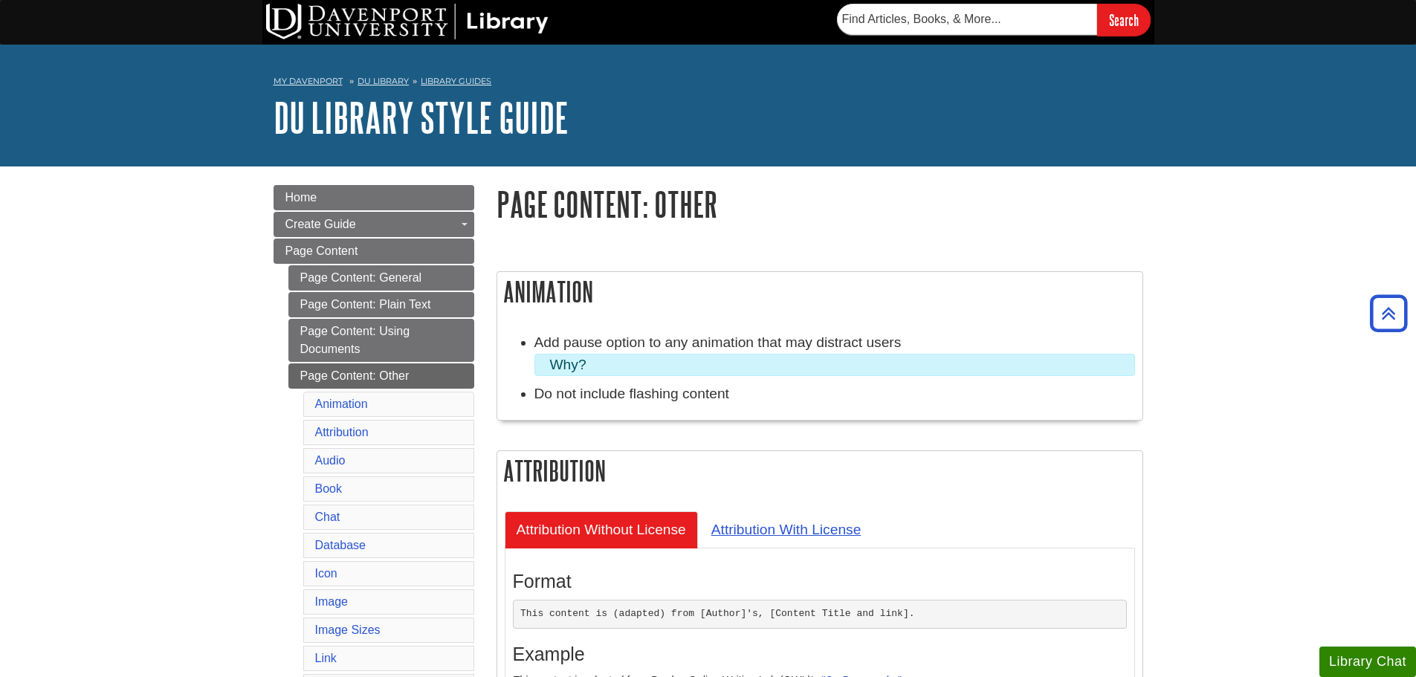 This screenshot has height=677, width=1416. What do you see at coordinates (381, 340) in the screenshot?
I see `a: Page Content: Using Documents` at bounding box center [381, 340].